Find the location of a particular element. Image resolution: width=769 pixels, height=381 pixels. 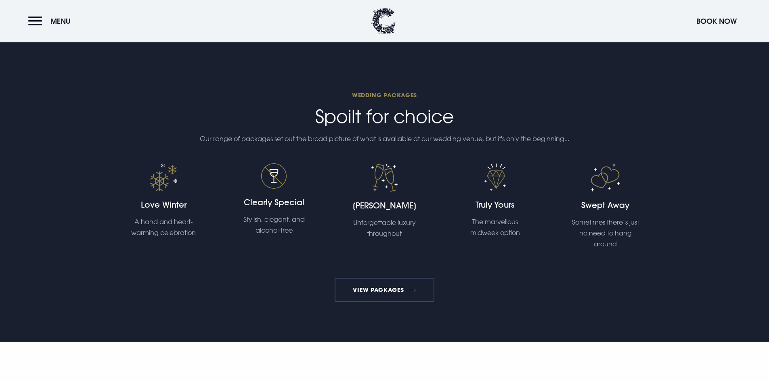

p: Stylish, elegant, and alcohol-free is located at coordinates (274, 225).